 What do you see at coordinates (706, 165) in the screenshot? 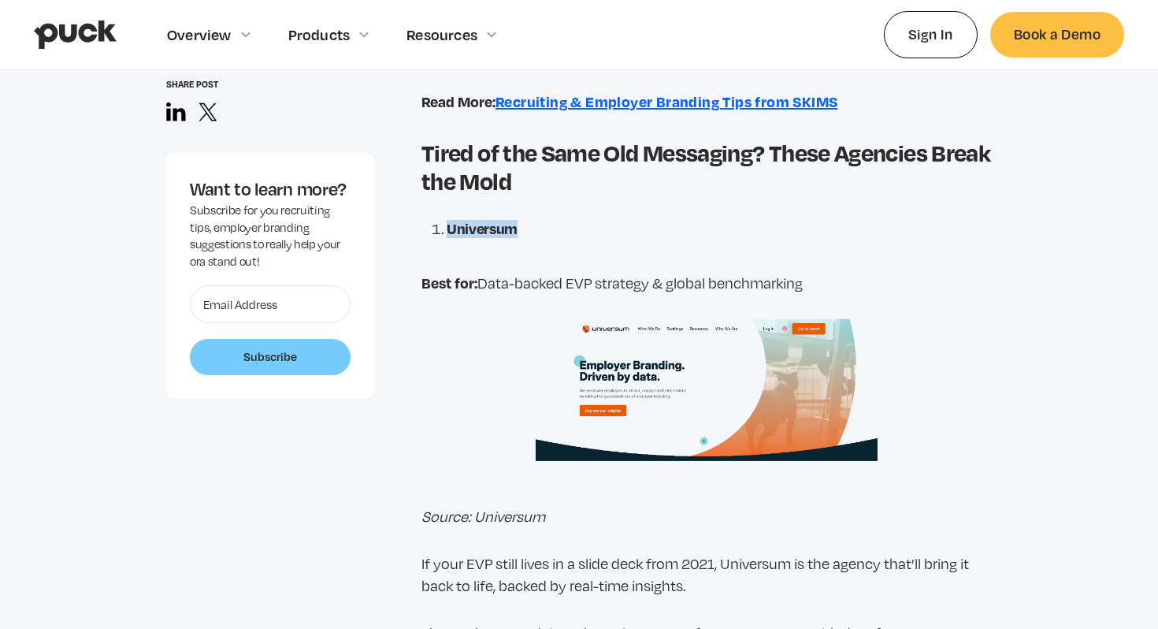
I see `strong: Tired of the Same Old Messaging? These Agencies Break the Mold` at bounding box center [706, 165].